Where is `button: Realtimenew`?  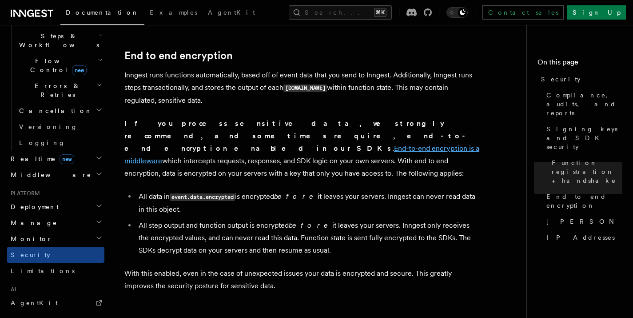
button: Realtimenew is located at coordinates (56, 159).